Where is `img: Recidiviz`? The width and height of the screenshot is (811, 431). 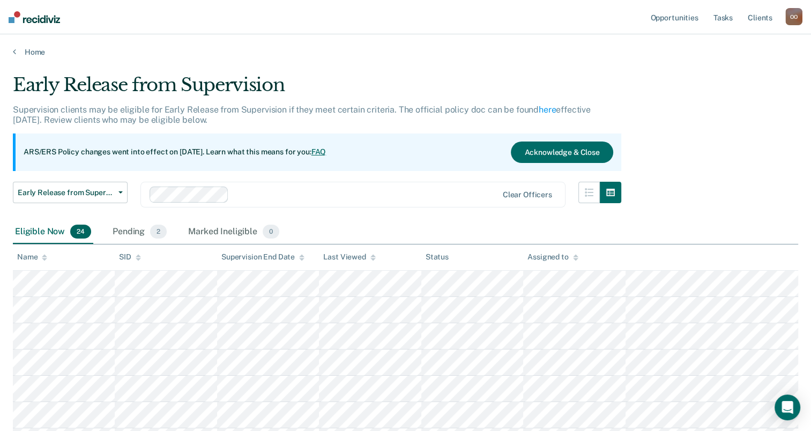 img: Recidiviz is located at coordinates (34, 17).